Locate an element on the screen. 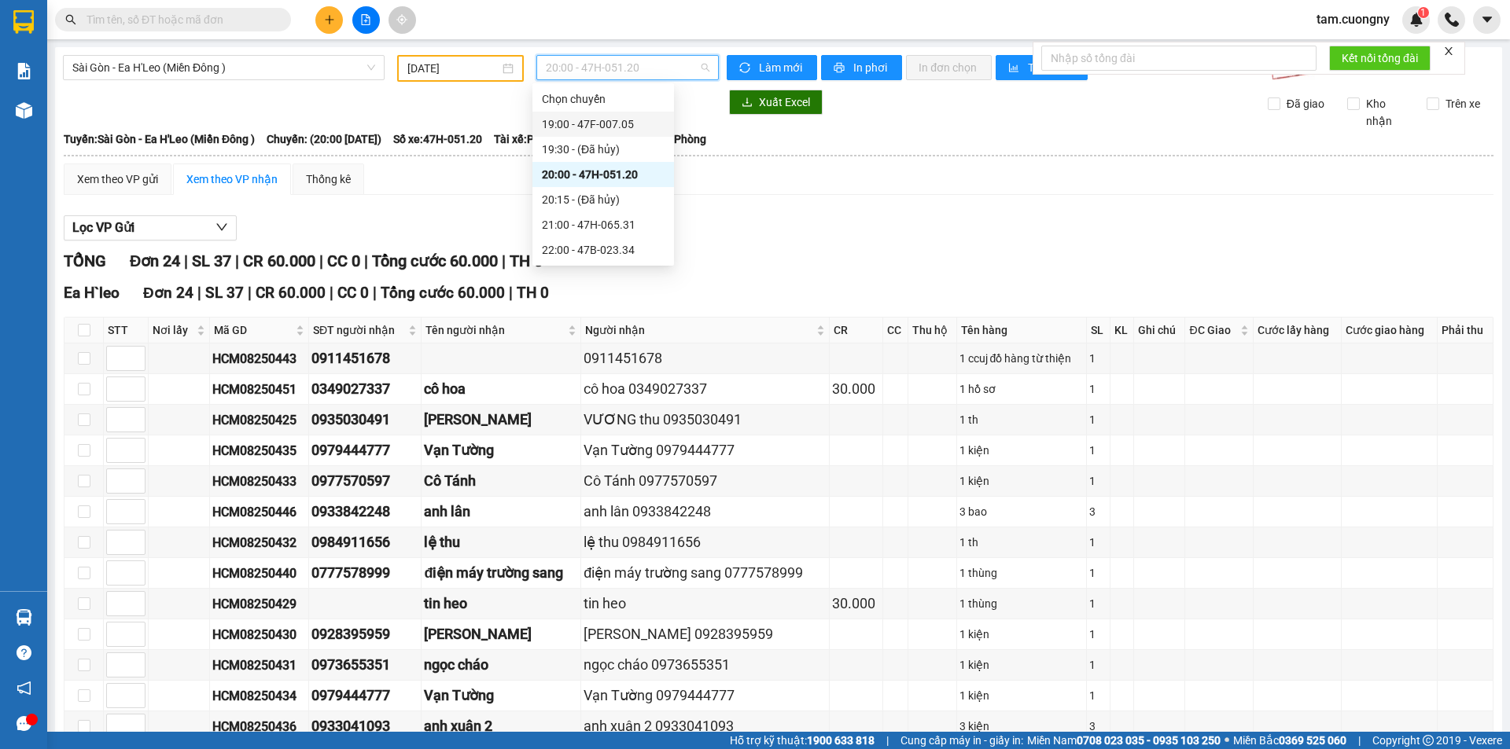 The image size is (1510, 749). span: Số xe: 47H-051.20 is located at coordinates (437, 139).